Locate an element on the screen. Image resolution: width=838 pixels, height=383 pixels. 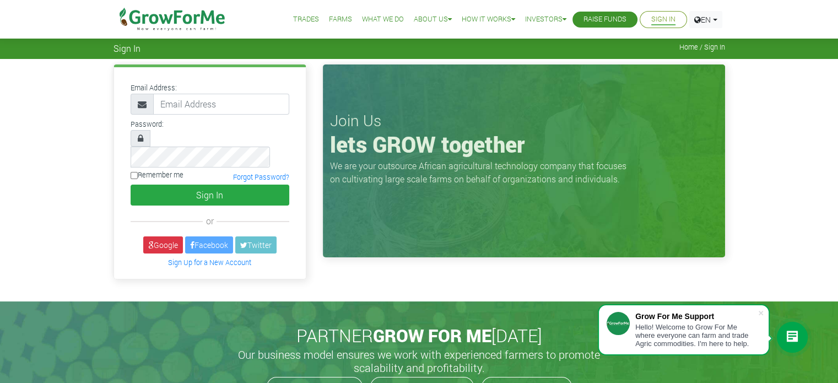
a: Sign Up for a New Account is located at coordinates (209, 262).